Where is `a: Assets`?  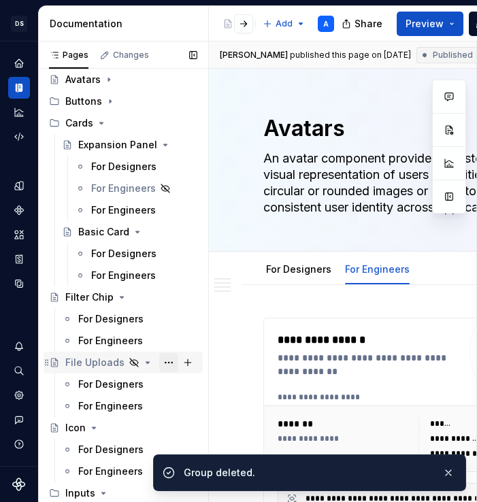 a: Assets is located at coordinates (19, 235).